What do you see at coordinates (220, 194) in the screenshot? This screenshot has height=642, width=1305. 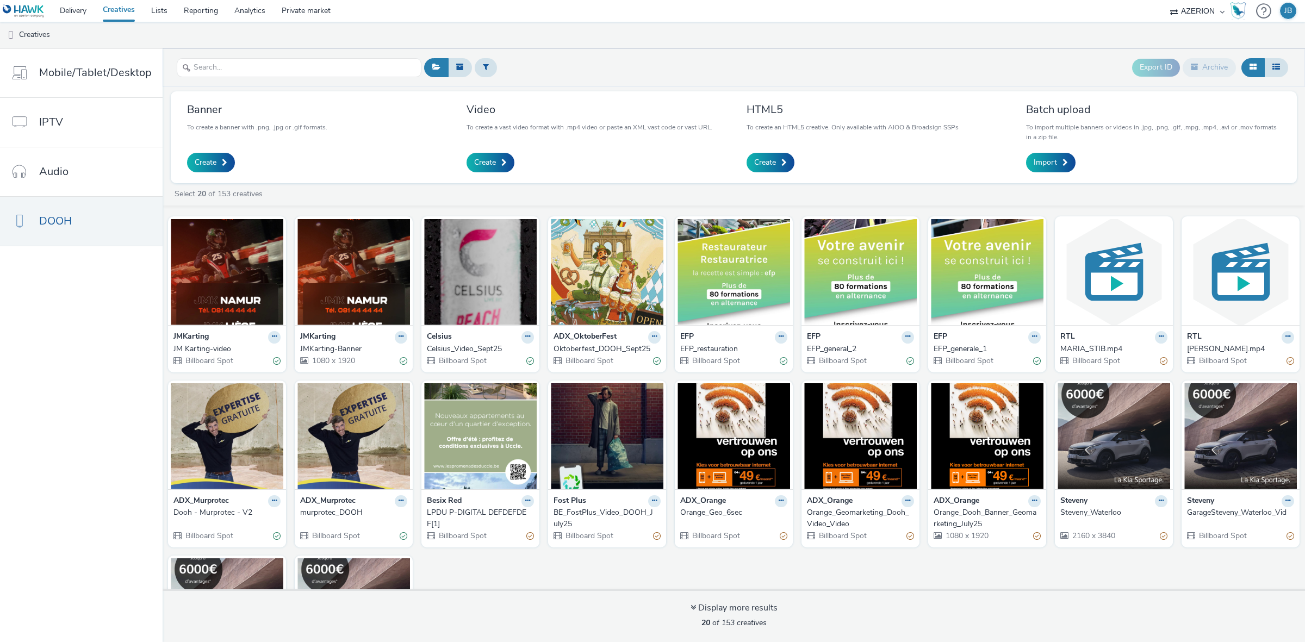 I see `a: Select of 153 creatives` at bounding box center [220, 194].